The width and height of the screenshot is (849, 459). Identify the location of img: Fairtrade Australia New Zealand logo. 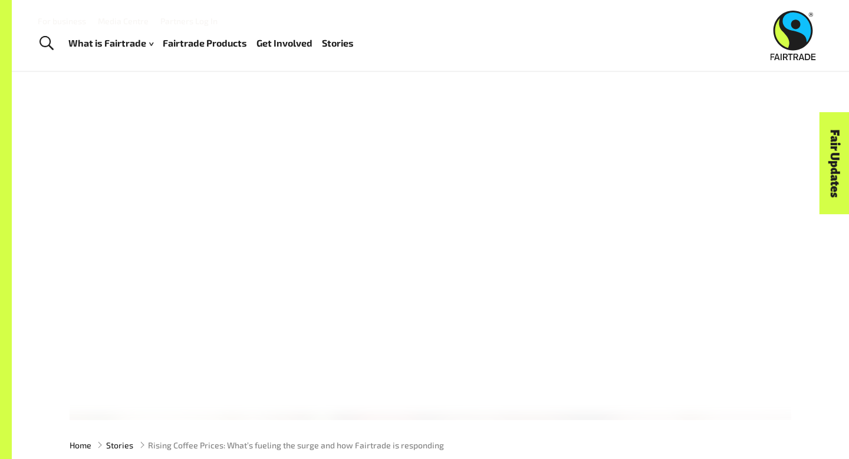
(793, 35).